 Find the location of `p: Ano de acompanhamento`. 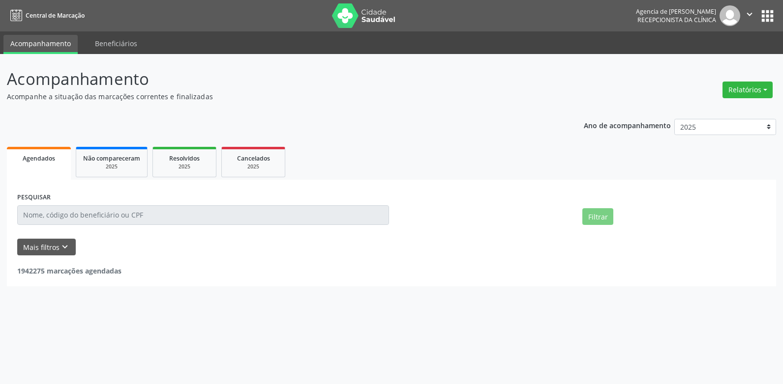

p: Ano de acompanhamento is located at coordinates (627, 125).